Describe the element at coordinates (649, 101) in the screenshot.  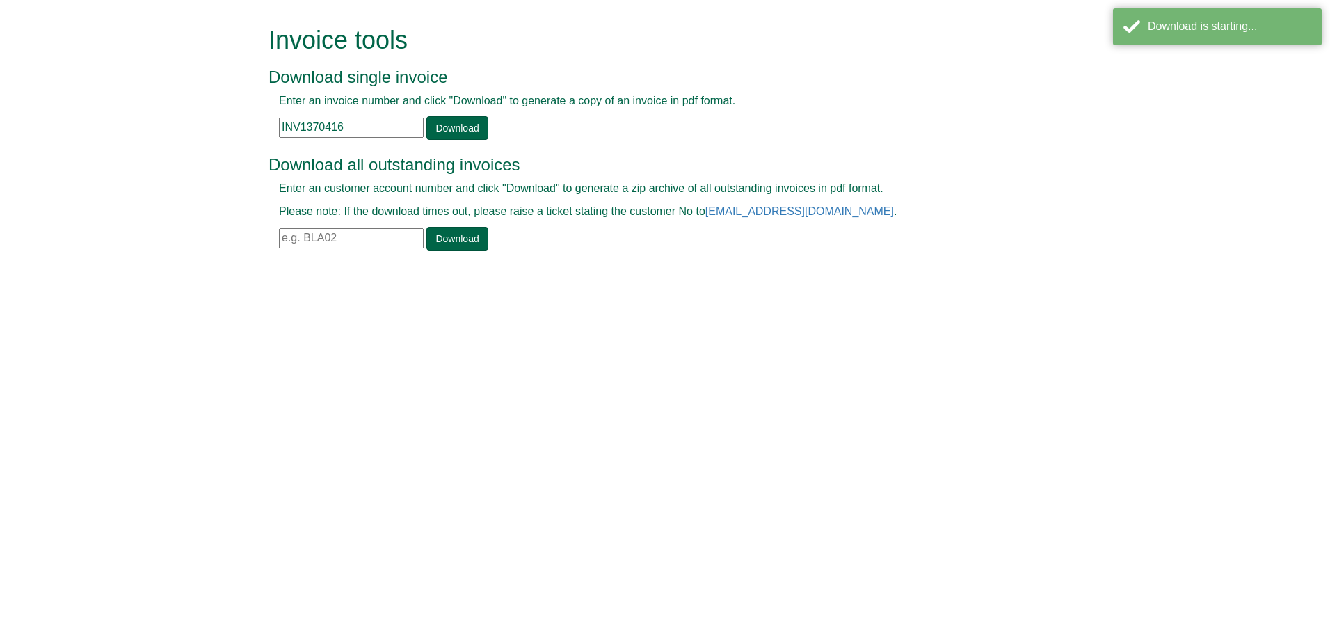
I see `p: Enter an invoice number and click "Download" to generate a copy of an invoice in pdf format.` at that location.